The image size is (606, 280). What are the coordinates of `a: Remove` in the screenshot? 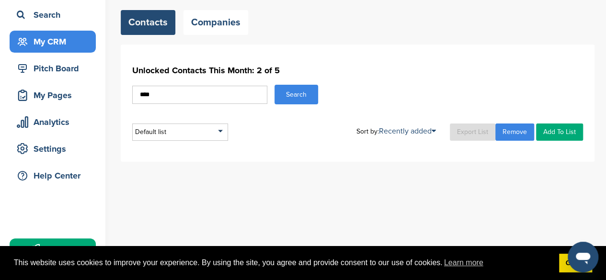 It's located at (514, 132).